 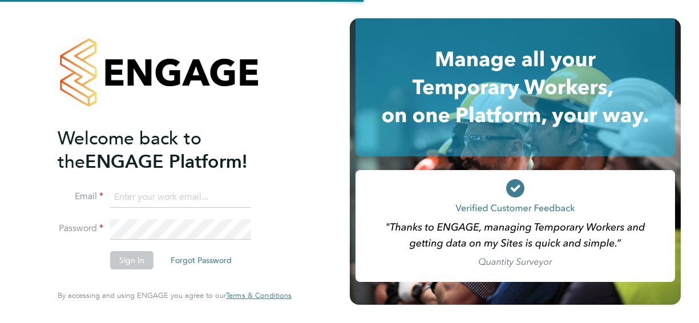 What do you see at coordinates (80, 228) in the screenshot?
I see `label: Password` at bounding box center [80, 228].